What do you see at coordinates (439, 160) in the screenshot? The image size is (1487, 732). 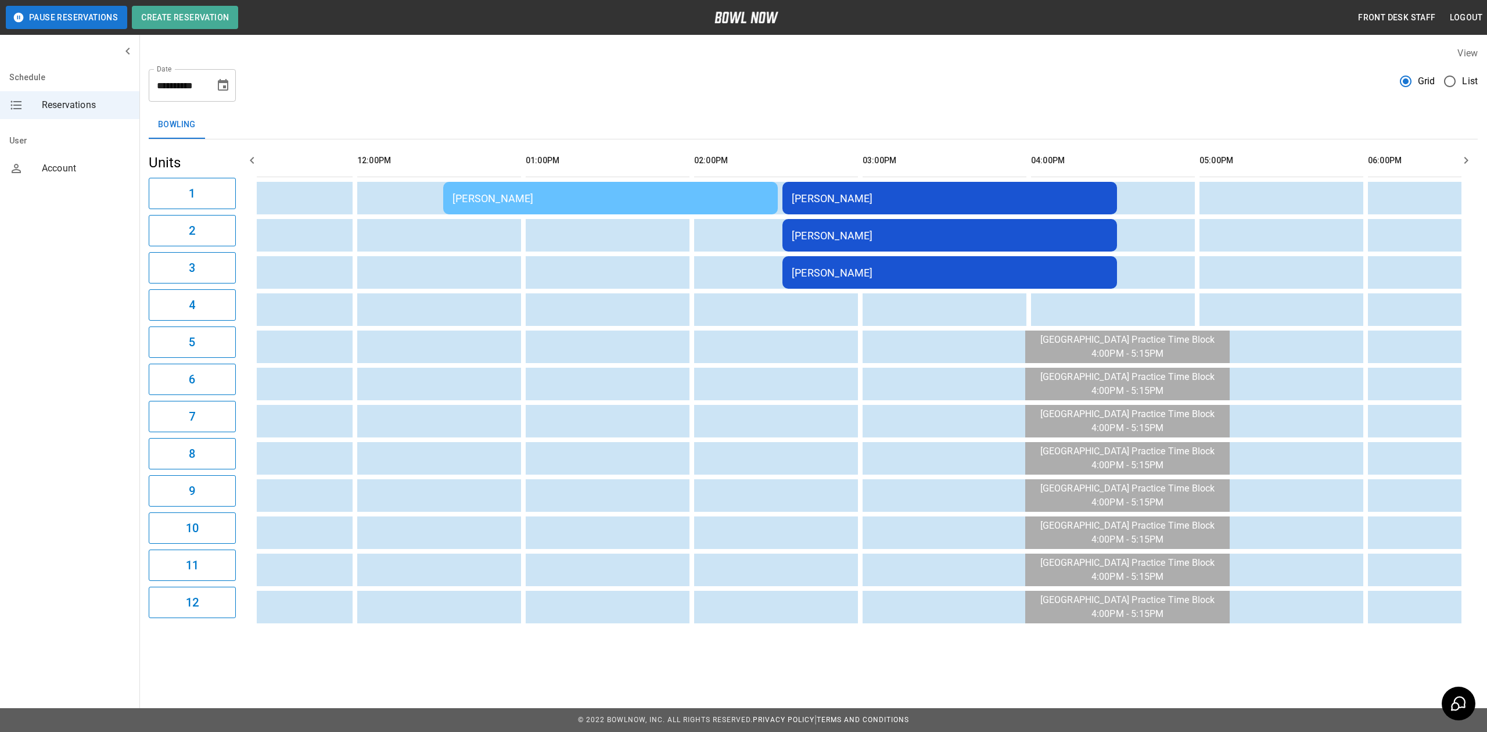 I see `th: 12:00PM` at bounding box center [439, 160].